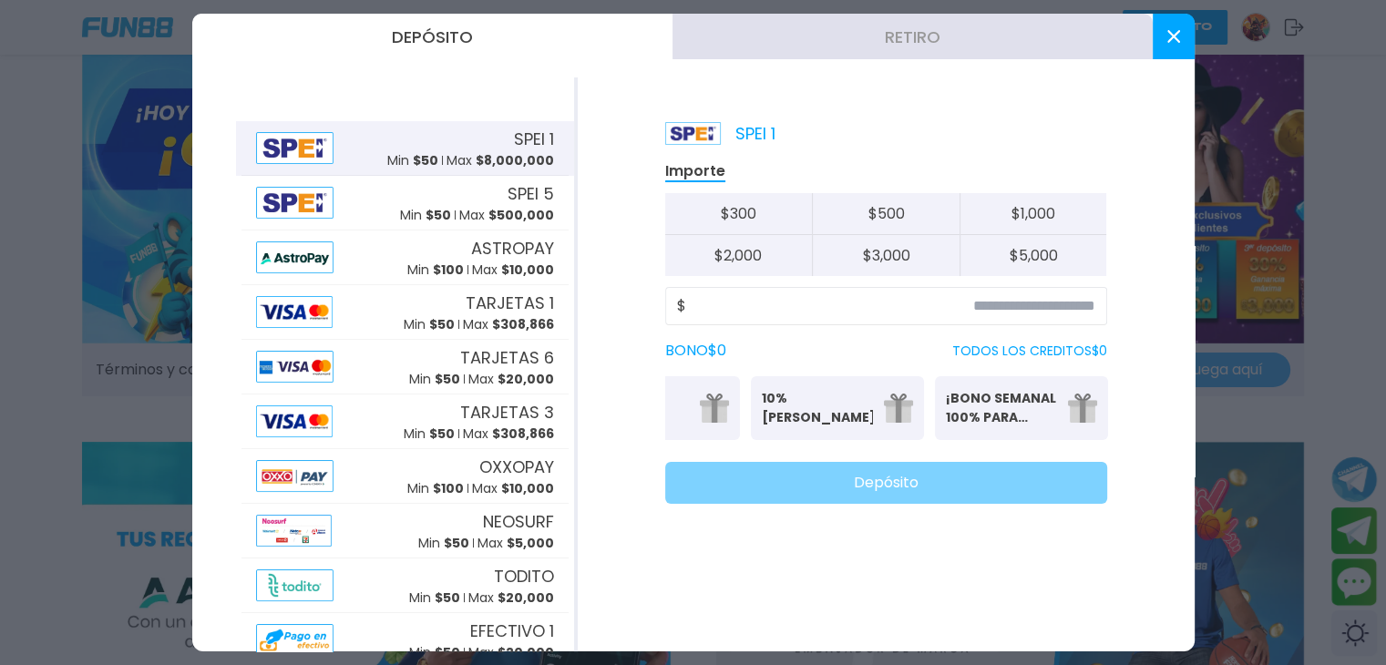 This screenshot has width=1386, height=665. Describe the element at coordinates (405, 258) in the screenshot. I see `button: AlipayASTROPAYMin $100Max $10,000` at that location.